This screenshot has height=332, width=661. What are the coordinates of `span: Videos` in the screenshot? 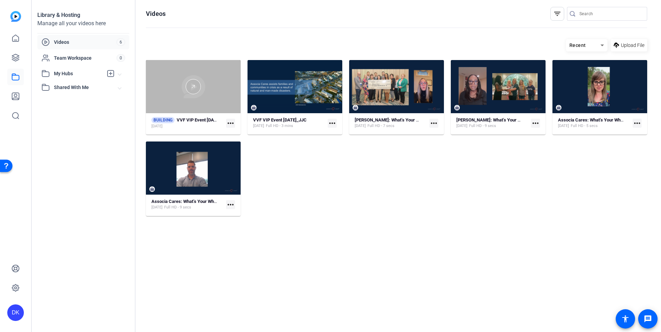 It's located at (85, 42).